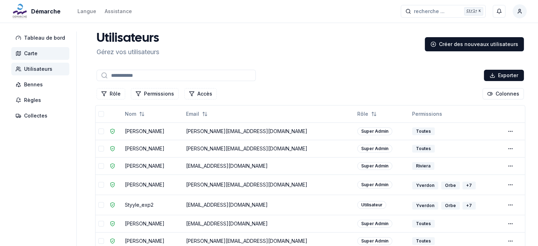  Describe the element at coordinates (36, 116) in the screenshot. I see `span: Collectes` at that location.